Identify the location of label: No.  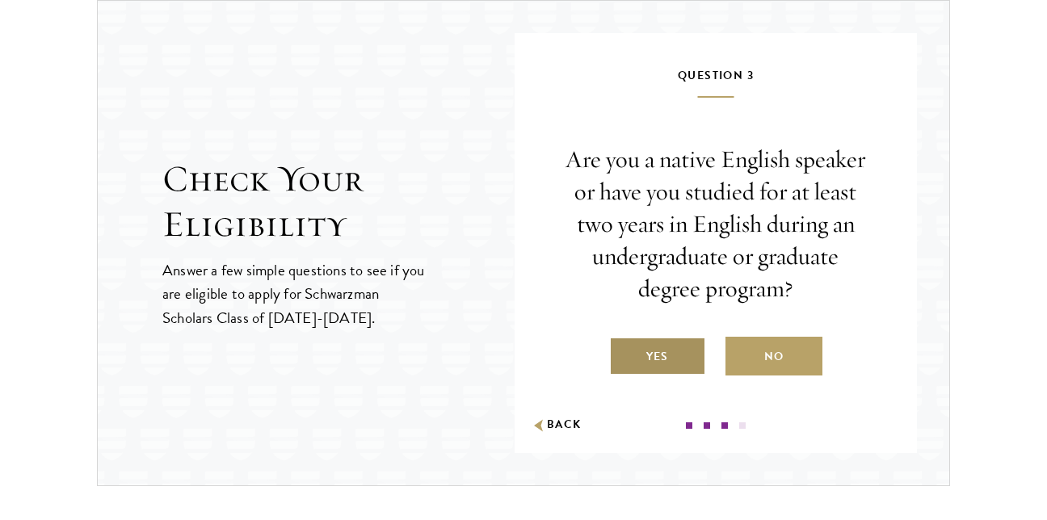
(774, 356).